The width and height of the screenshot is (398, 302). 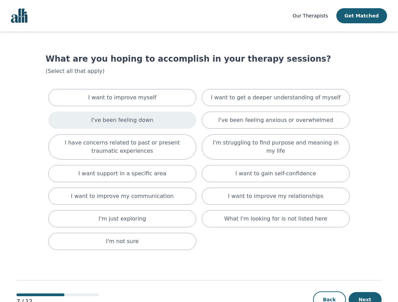 I want to click on p: I want to improve my relationships, so click(x=276, y=196).